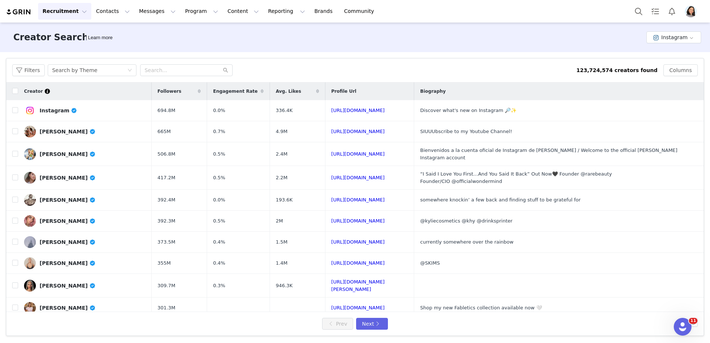  What do you see at coordinates (282, 263) in the screenshot?
I see `span: 1.4M` at bounding box center [282, 263].